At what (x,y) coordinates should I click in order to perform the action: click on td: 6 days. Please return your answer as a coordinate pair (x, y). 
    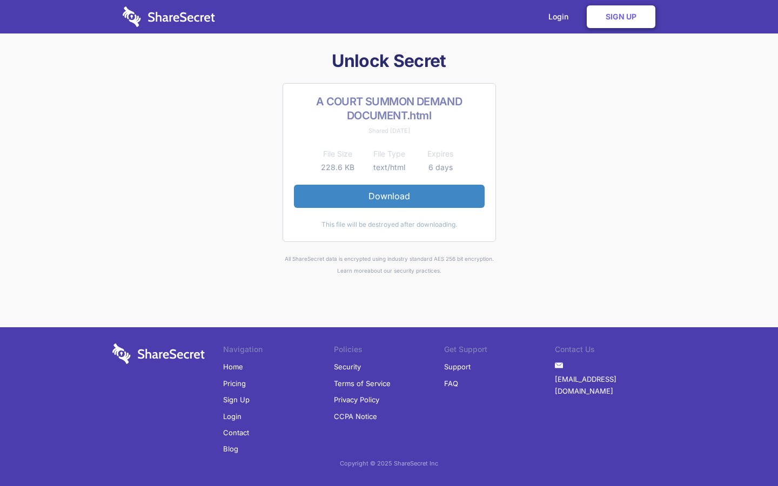
    Looking at the image, I should click on (440, 167).